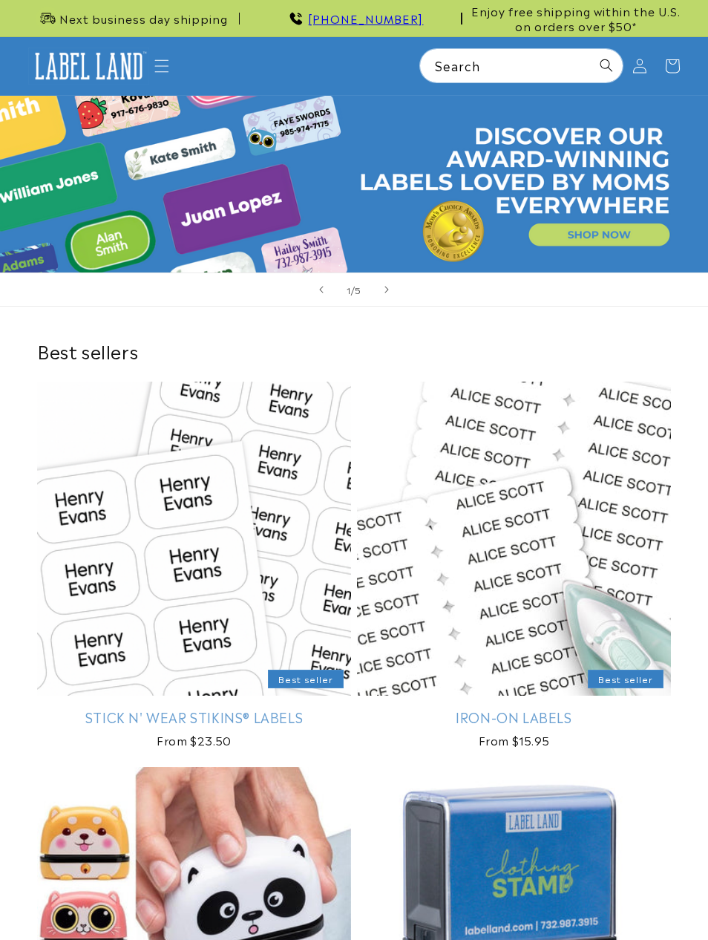 The width and height of the screenshot is (708, 940). I want to click on summary: Menu, so click(162, 66).